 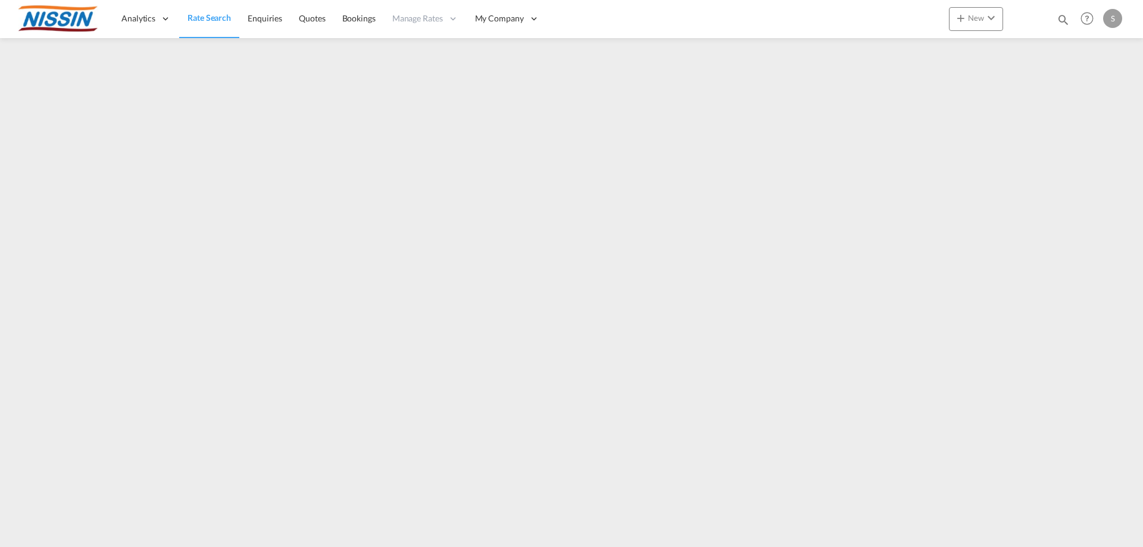 I want to click on img: 485da9108dca11f0a63a77e390b9b49c.jpg, so click(x=58, y=18).